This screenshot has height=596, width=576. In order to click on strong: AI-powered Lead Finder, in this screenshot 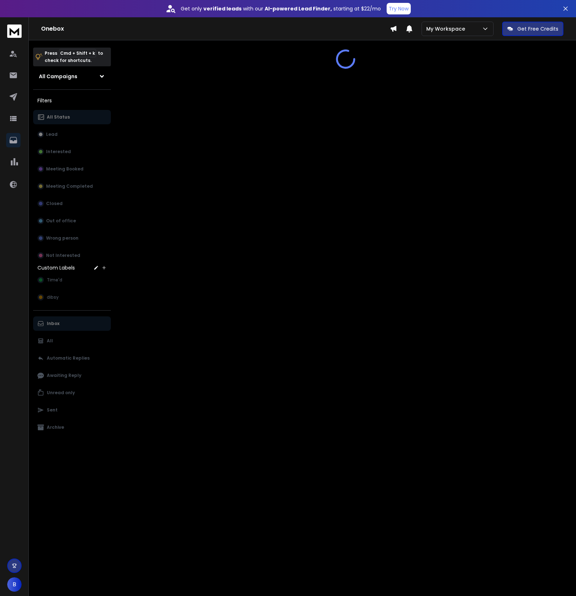, I will do `click(298, 9)`.